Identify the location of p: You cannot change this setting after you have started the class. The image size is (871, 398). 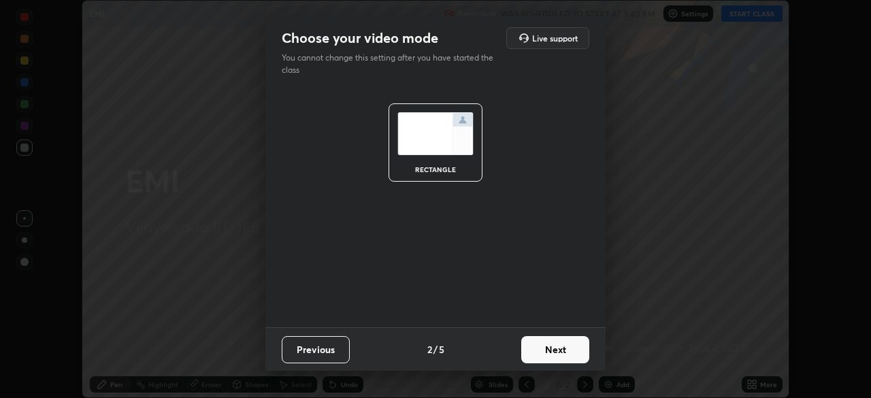
(392, 64).